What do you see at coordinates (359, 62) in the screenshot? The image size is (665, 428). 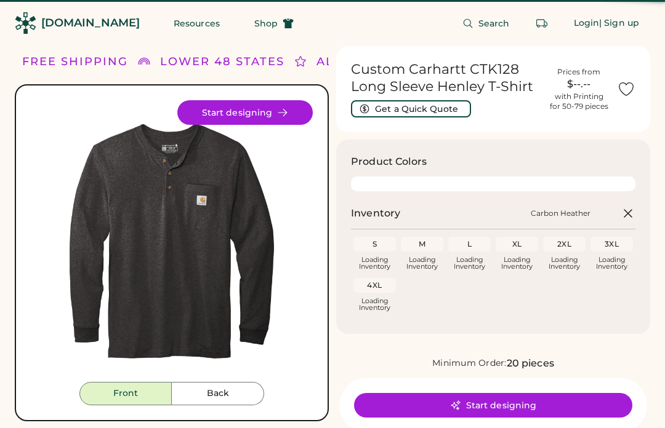 I see `div: ALL ORDERS` at bounding box center [359, 62].